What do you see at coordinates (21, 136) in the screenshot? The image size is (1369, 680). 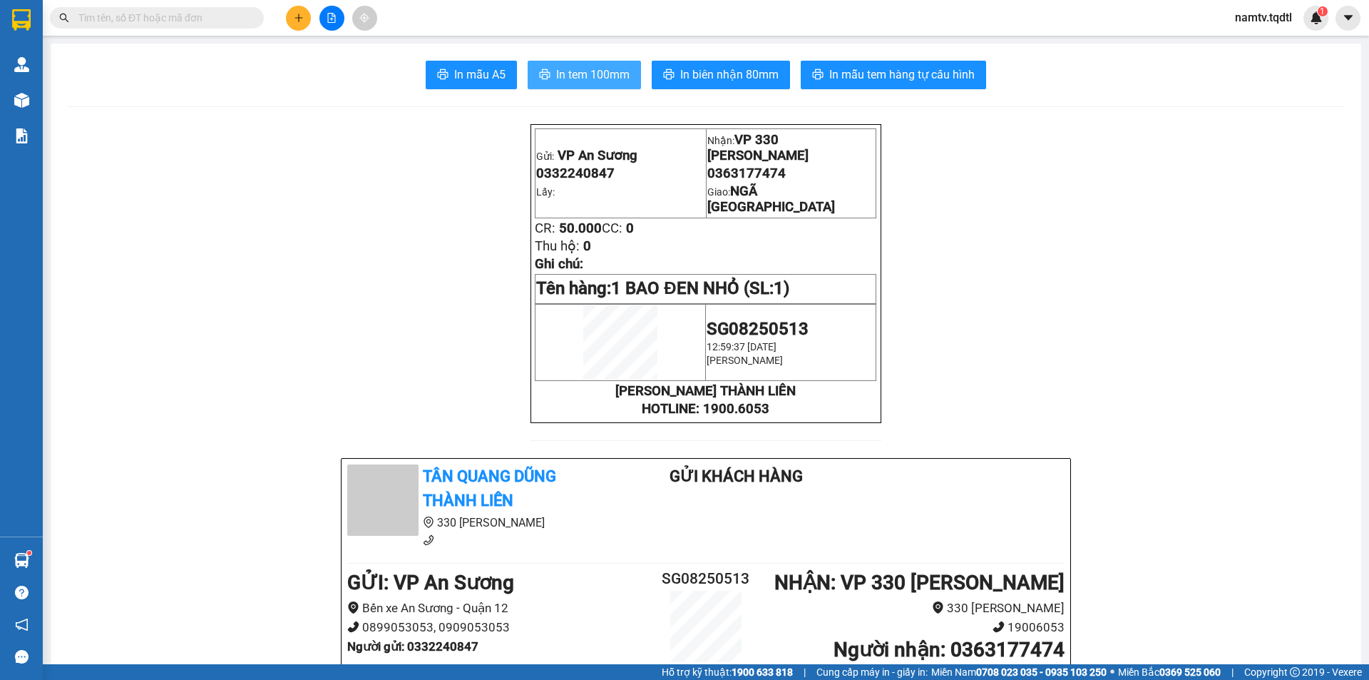 I see `img: solution-icon` at bounding box center [21, 136].